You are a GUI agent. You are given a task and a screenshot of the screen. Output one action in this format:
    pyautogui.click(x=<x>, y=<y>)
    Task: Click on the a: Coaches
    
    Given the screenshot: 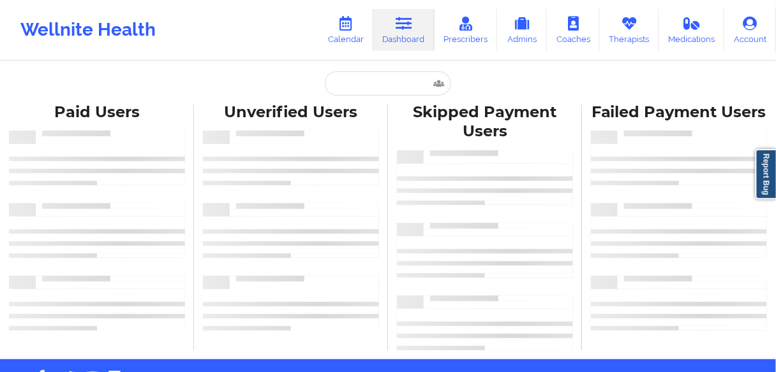 What is the action you would take?
    pyautogui.click(x=573, y=30)
    